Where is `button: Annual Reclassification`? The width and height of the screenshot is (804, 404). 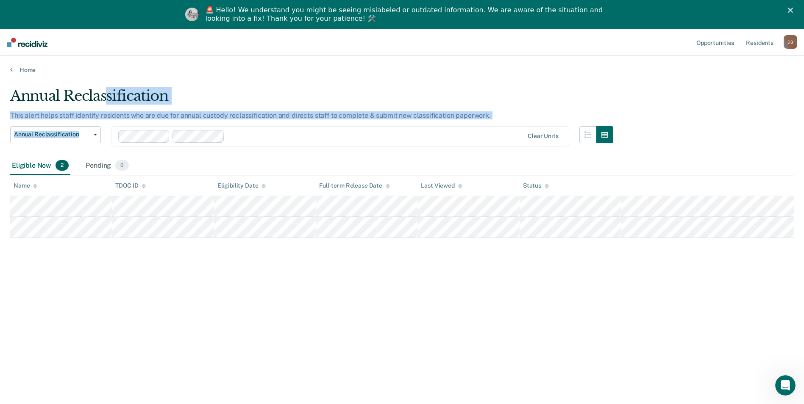
button: Annual Reclassification is located at coordinates (56, 135).